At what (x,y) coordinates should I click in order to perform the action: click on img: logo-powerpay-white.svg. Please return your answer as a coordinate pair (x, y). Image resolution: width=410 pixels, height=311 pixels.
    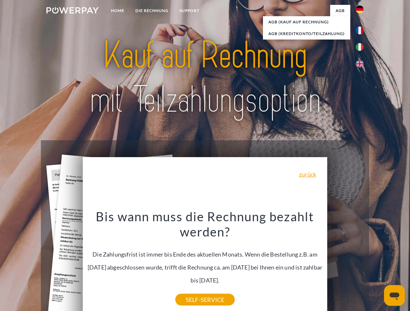
    Looking at the image, I should click on (72, 10).